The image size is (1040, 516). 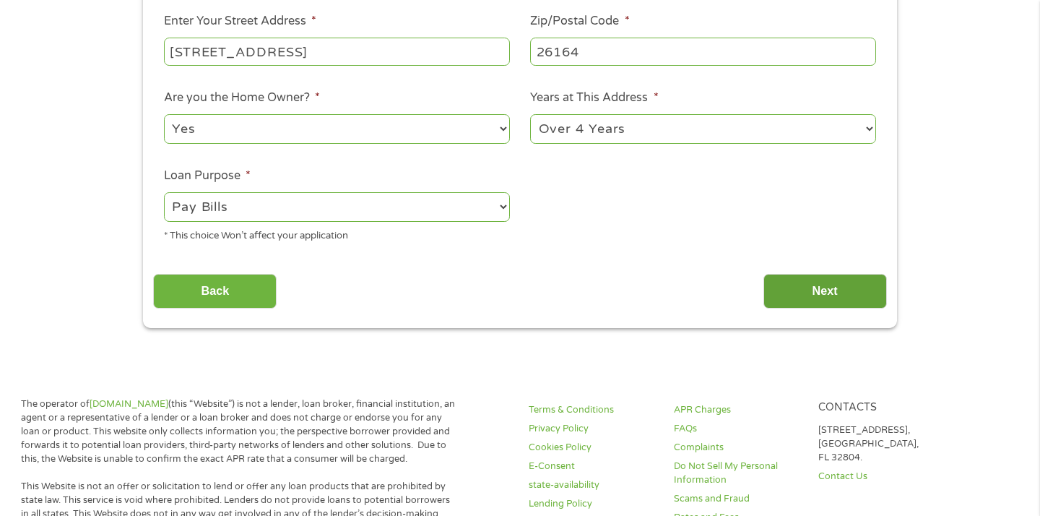 I want to click on a: Scams and Fraud, so click(x=738, y=499).